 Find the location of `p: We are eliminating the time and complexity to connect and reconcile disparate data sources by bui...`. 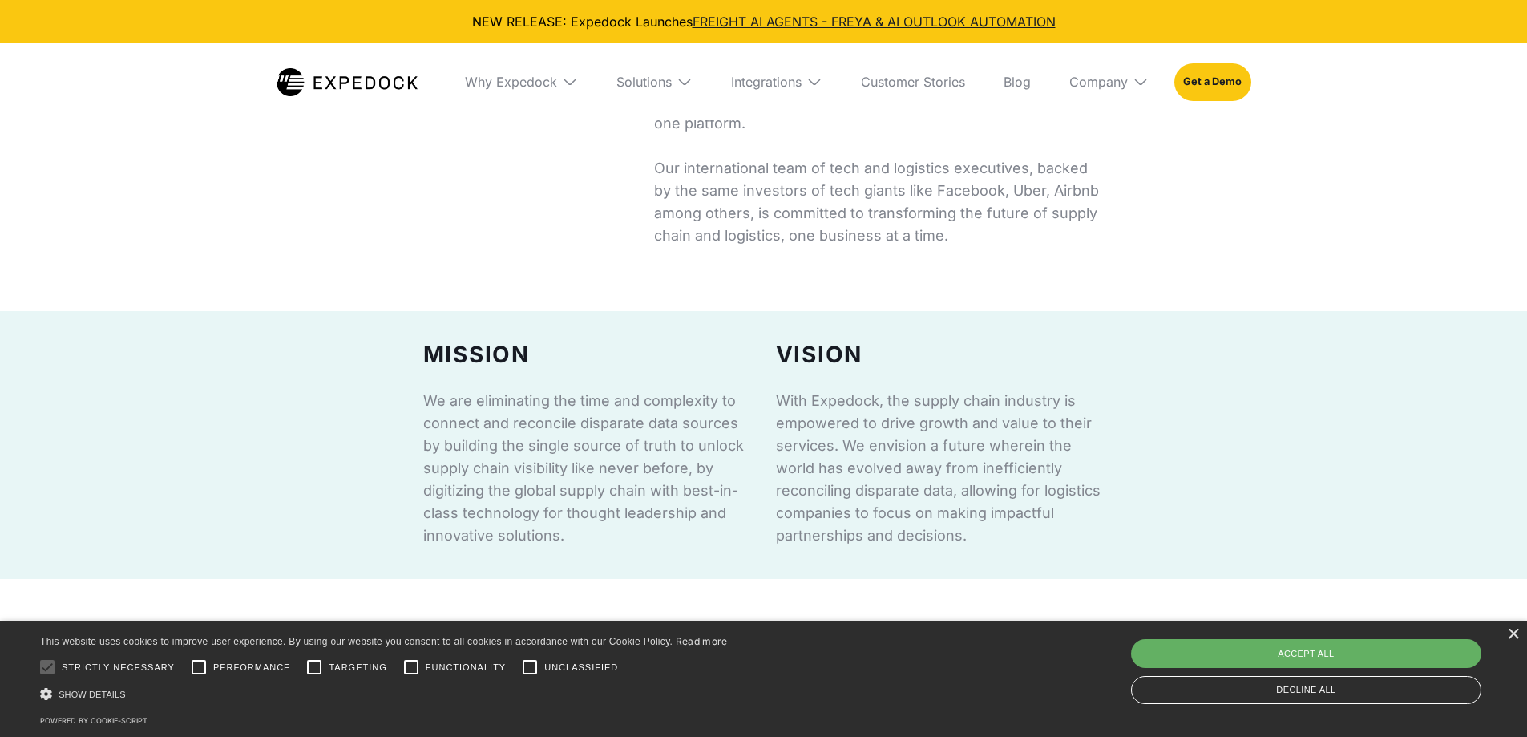

p: We are eliminating the time and complexity to connect and reconcile disparate data sources by bui... is located at coordinates (588, 468).